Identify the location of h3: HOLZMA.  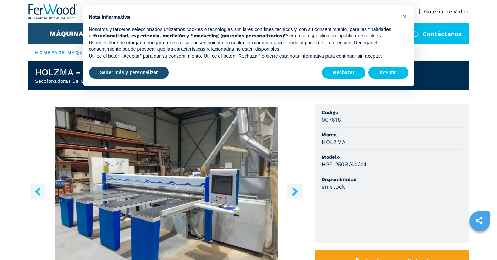
(333, 142).